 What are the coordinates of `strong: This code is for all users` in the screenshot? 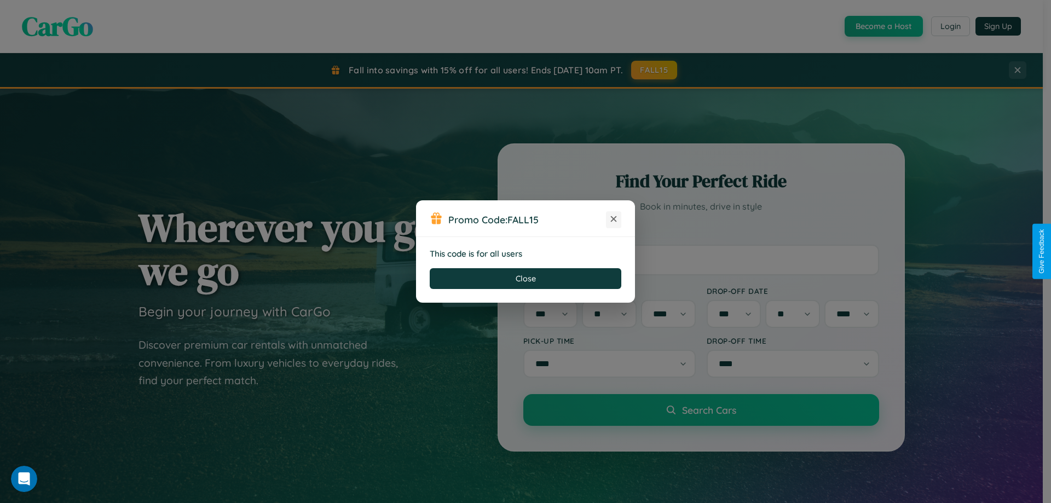 It's located at (476, 254).